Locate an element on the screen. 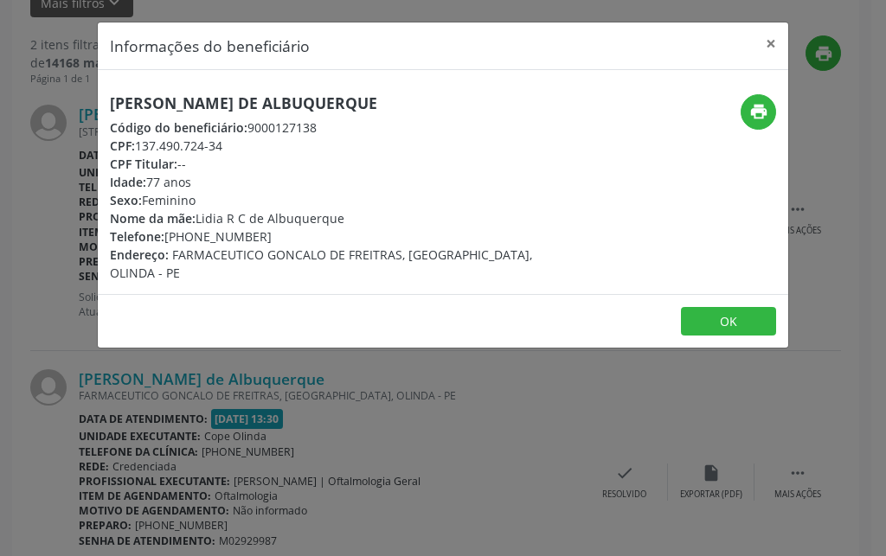 Image resolution: width=886 pixels, height=556 pixels. span: Sexo: is located at coordinates (125, 200).